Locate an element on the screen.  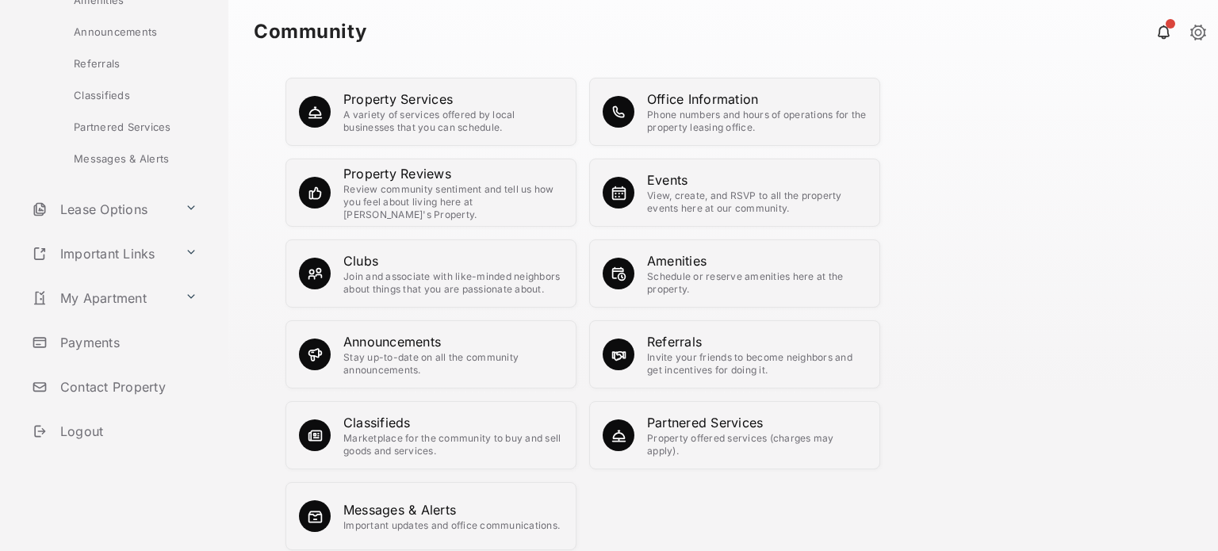
div: Announcements is located at coordinates (453, 342).